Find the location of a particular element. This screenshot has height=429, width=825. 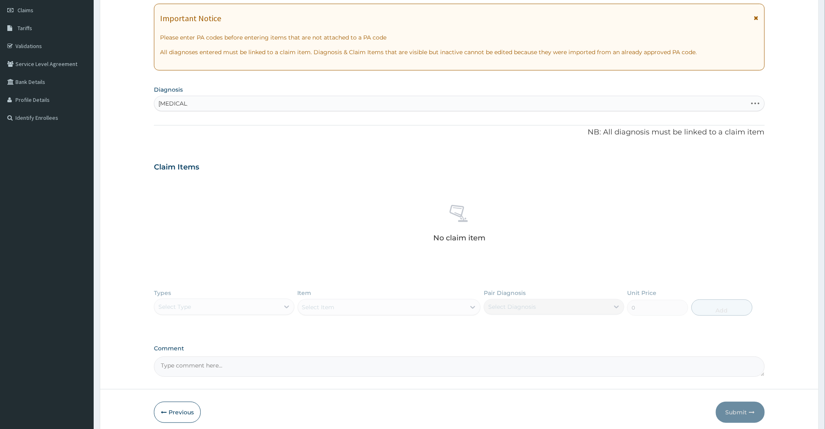

button: Previous is located at coordinates (177, 412).